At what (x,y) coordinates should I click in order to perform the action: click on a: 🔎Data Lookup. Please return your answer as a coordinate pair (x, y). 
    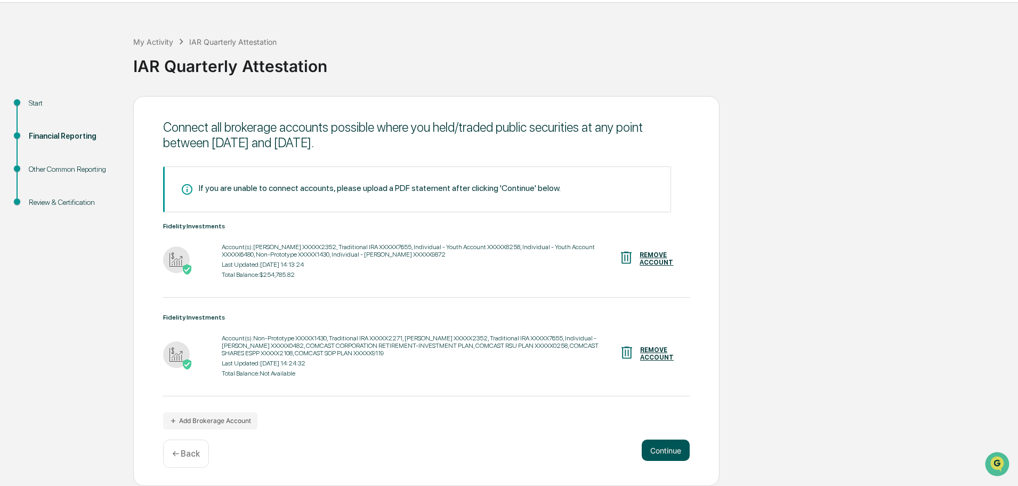
    Looking at the image, I should click on (39, 160).